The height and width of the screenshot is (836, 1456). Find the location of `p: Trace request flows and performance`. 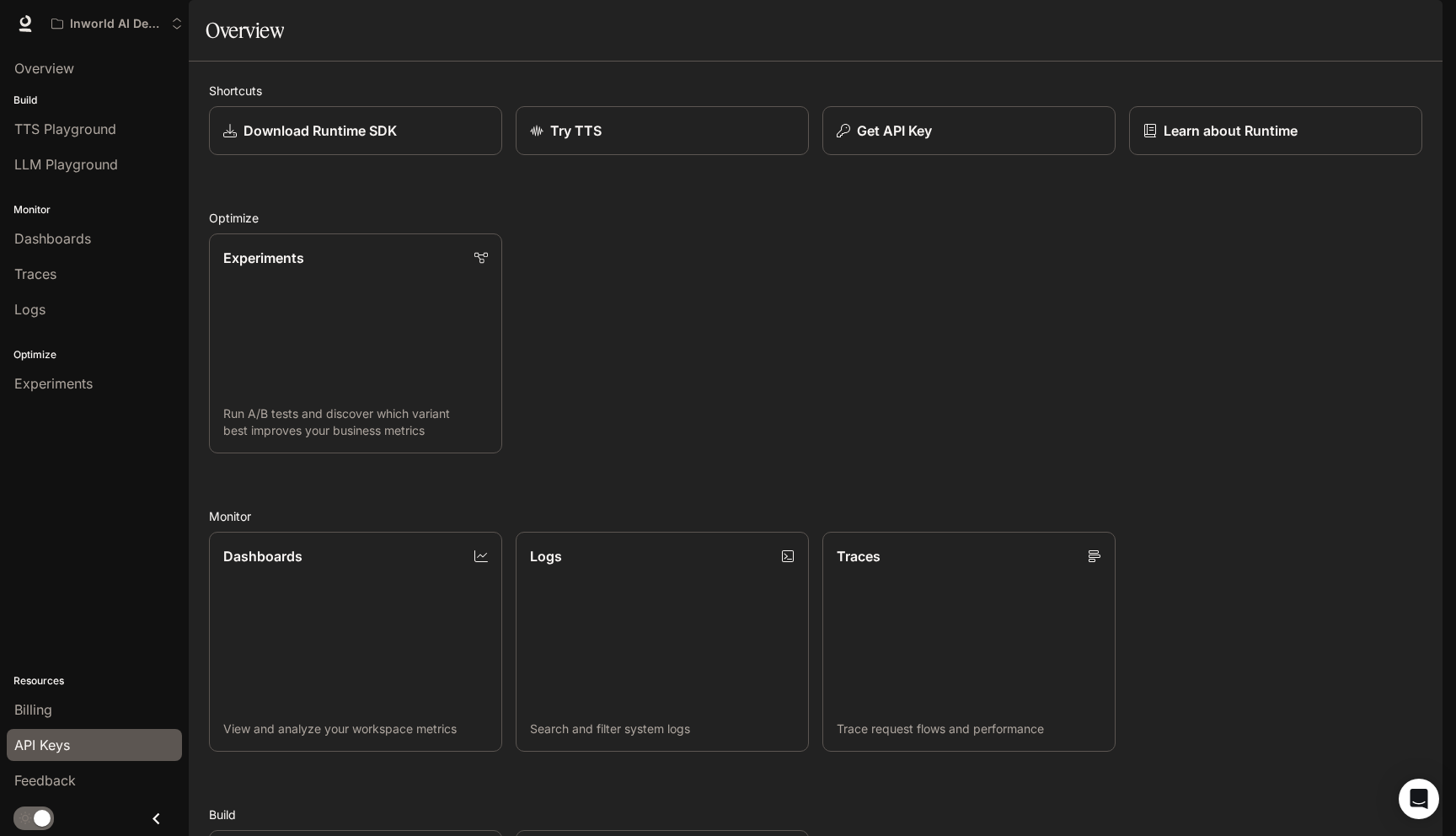

p: Trace request flows and performance is located at coordinates (969, 729).